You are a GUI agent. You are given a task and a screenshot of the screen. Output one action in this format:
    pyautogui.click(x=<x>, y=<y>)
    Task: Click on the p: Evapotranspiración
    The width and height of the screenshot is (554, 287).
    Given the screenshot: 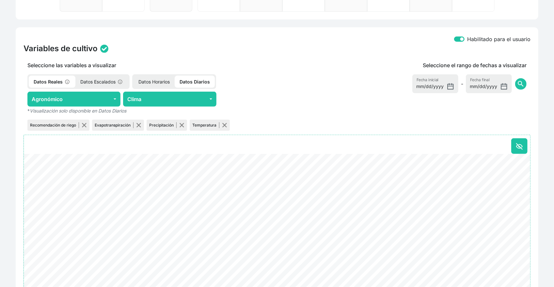 What is the action you would take?
    pyautogui.click(x=114, y=125)
    